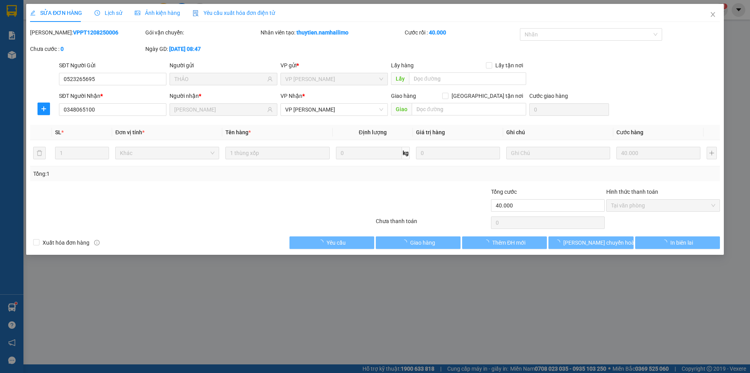 This screenshot has width=750, height=373. What do you see at coordinates (630, 132) in the screenshot?
I see `span: Cước hàng` at bounding box center [630, 132].